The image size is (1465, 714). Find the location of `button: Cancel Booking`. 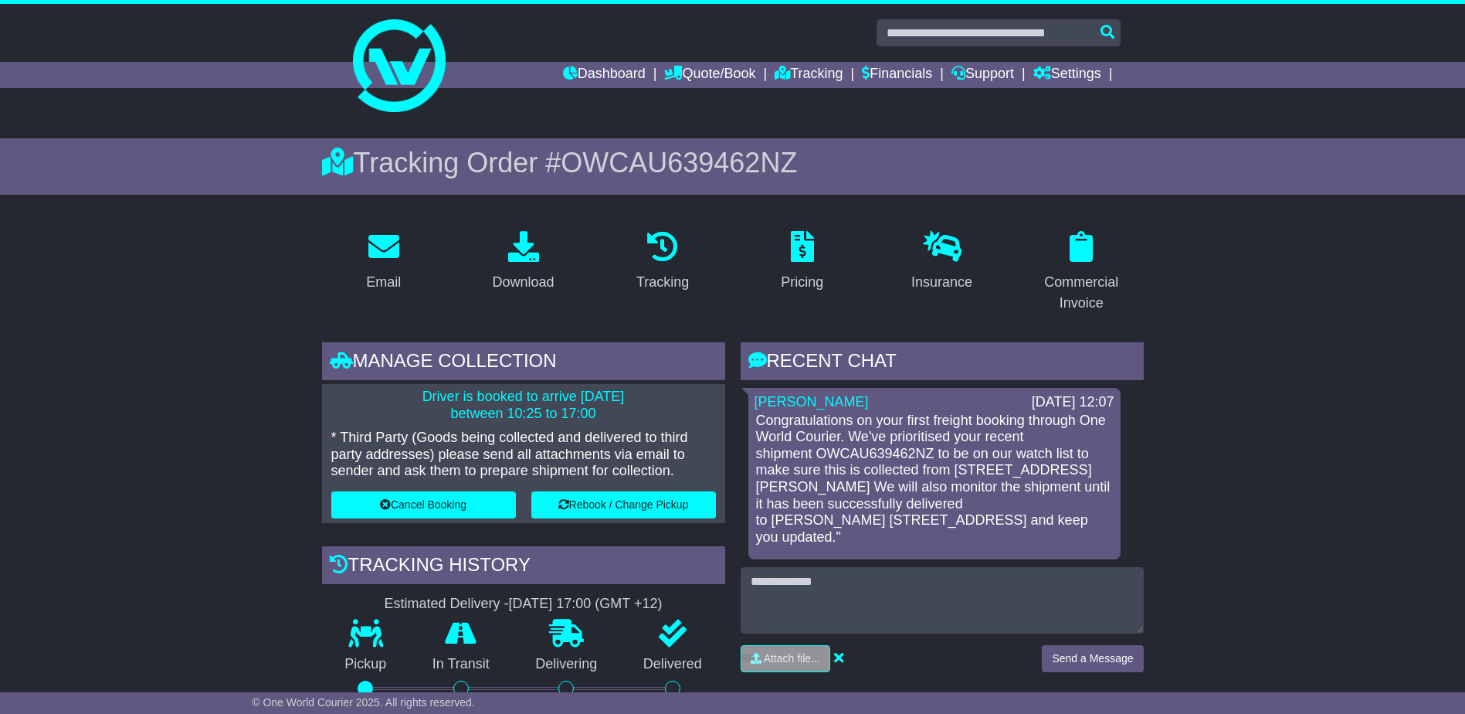

button: Cancel Booking is located at coordinates (423, 504).